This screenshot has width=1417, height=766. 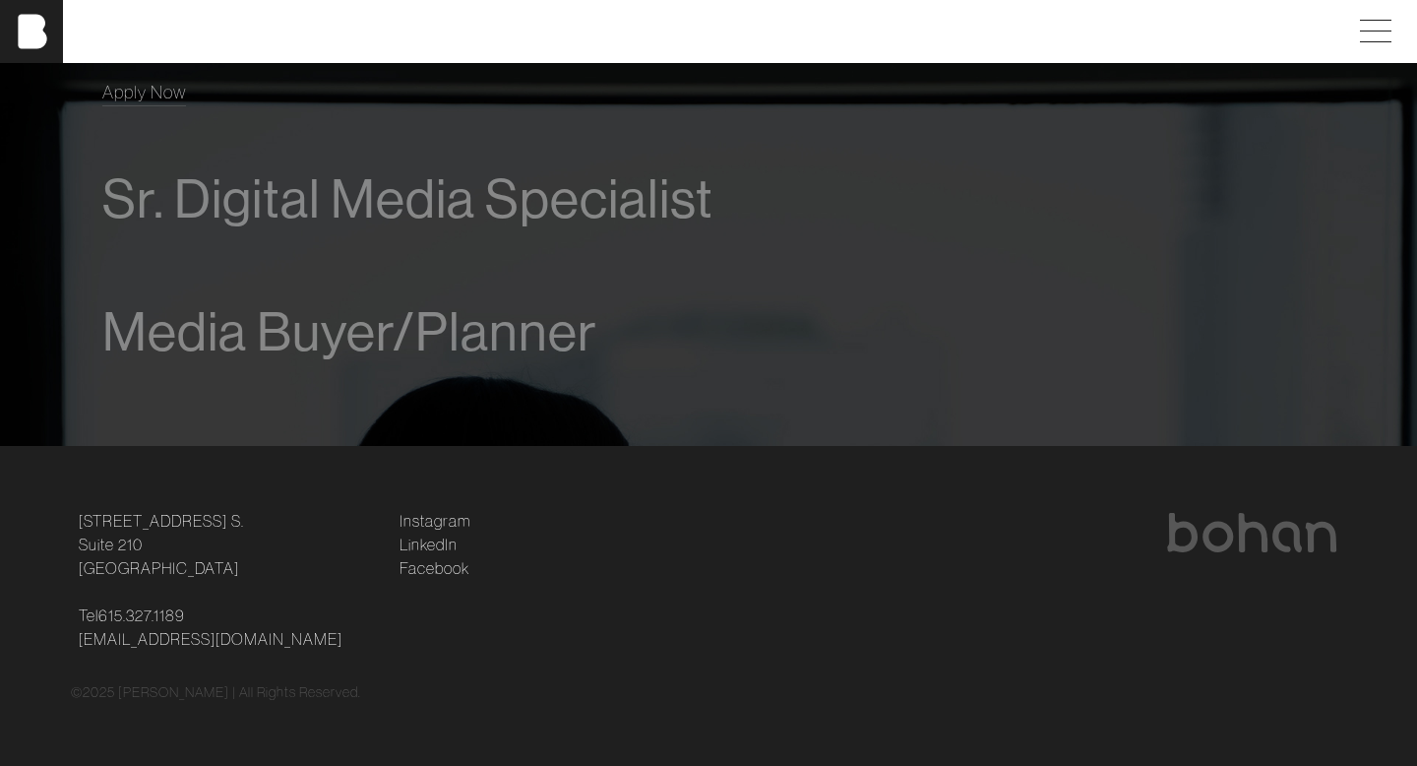 I want to click on span: Sr. Digital Media Specialist, so click(x=407, y=199).